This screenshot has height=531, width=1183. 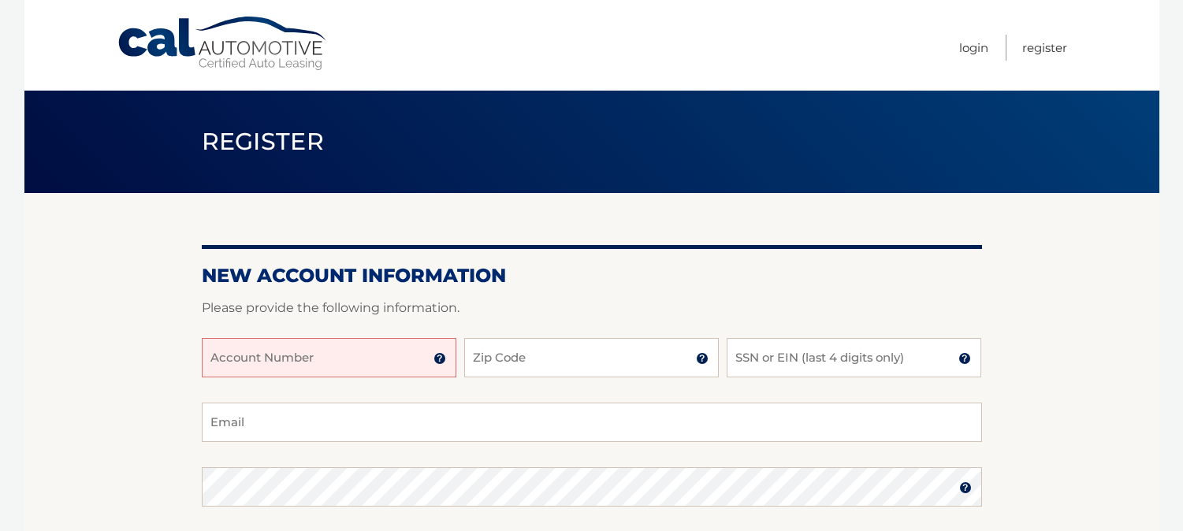 What do you see at coordinates (592, 422) in the screenshot?
I see `input: Email` at bounding box center [592, 422].